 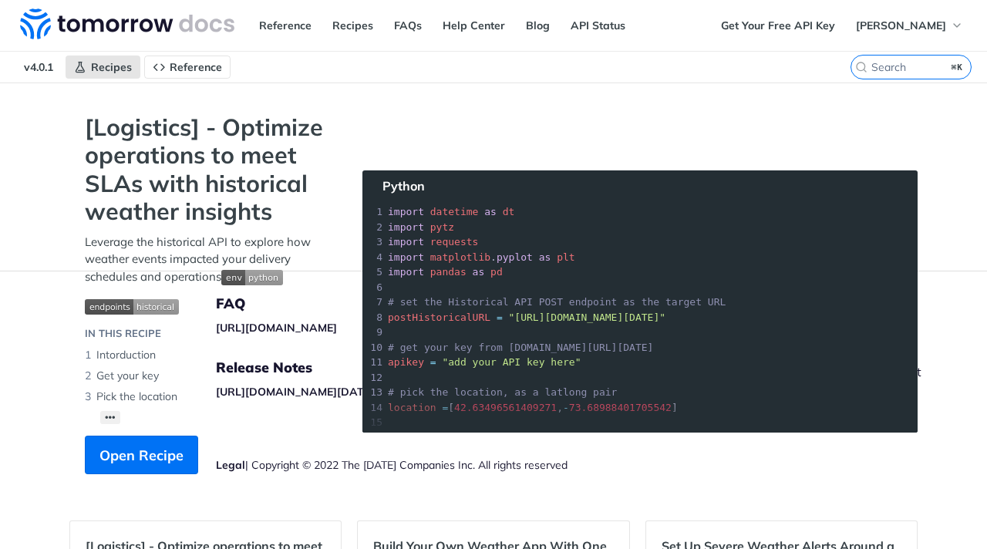 What do you see at coordinates (957, 67) in the screenshot?
I see `kbd: ⌘K` at bounding box center [957, 67].